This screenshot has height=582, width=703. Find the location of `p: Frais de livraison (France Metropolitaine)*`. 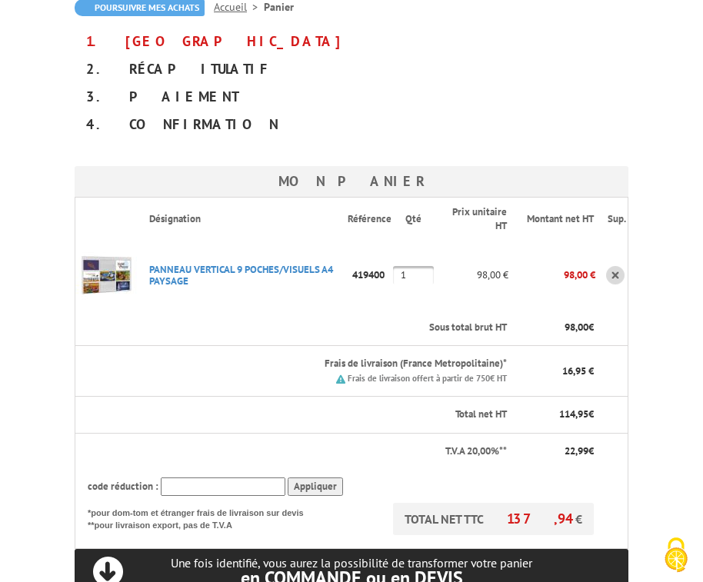

p: Frais de livraison (France Metropolitaine)* is located at coordinates (328, 364).